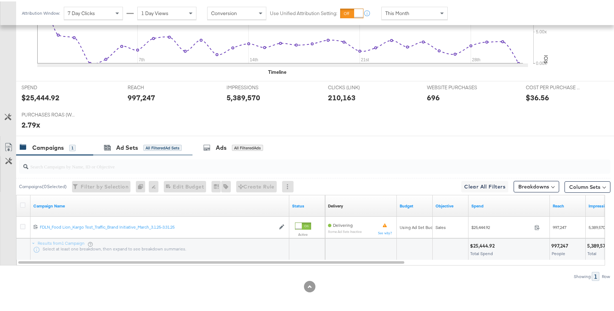 This screenshot has height=311, width=614. What do you see at coordinates (336, 205) in the screenshot?
I see `div: Delivery` at bounding box center [336, 205].